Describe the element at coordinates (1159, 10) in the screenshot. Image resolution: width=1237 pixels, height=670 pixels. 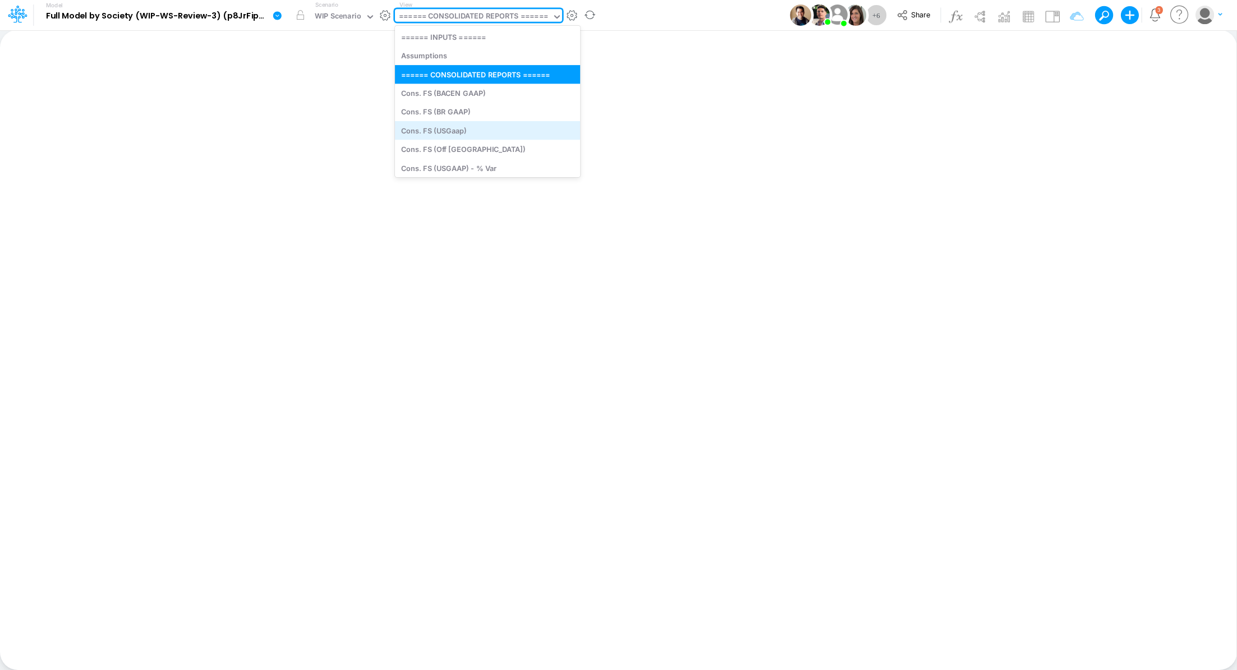
I see `div: 3 unread items` at that location.